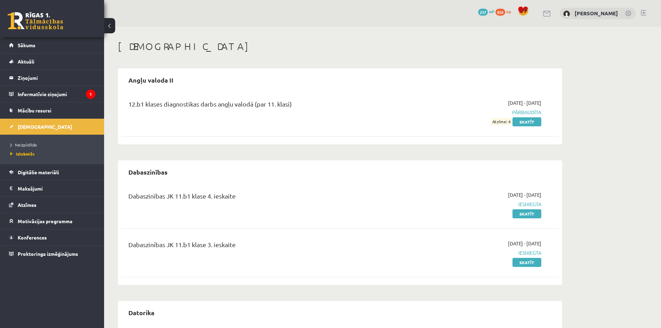 The height and width of the screenshot is (328, 661). What do you see at coordinates (23, 154) in the screenshot?
I see `span: Izlabotās` at bounding box center [23, 154].